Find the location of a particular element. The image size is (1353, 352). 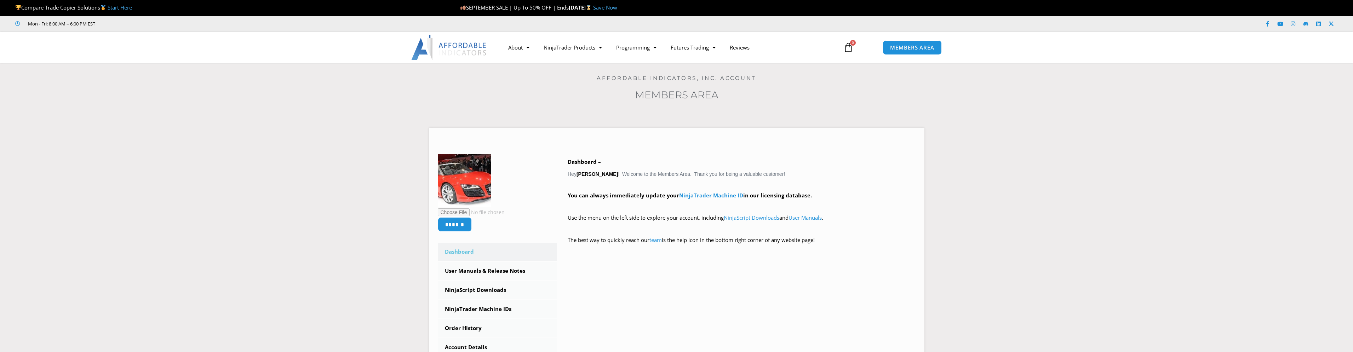

a: Order History is located at coordinates (498, 329).